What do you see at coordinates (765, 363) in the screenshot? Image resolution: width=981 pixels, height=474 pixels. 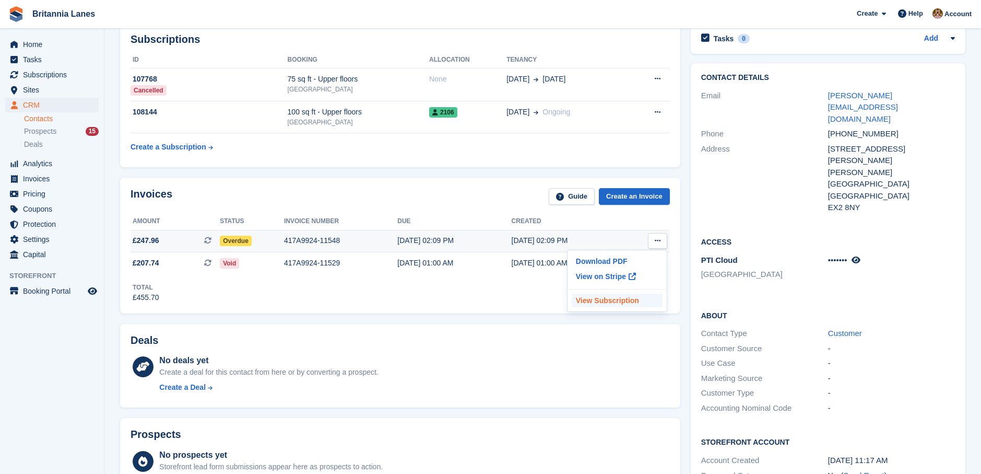 I see `div: Use Case` at bounding box center [765, 363].